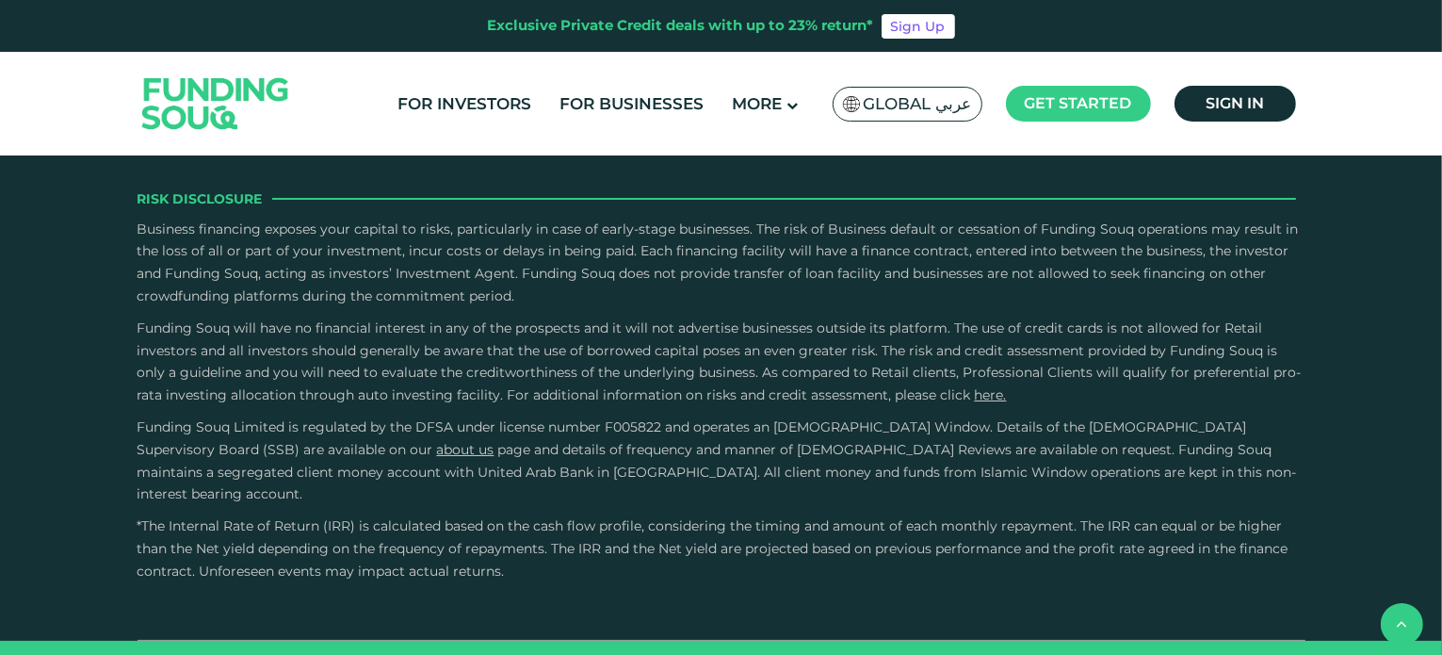 The width and height of the screenshot is (1442, 655). Describe the element at coordinates (692, 438) in the screenshot. I see `span: Funding Souq Limited is regulated by the DFSA under license number F005822 and operates an [DEMOG...` at that location.